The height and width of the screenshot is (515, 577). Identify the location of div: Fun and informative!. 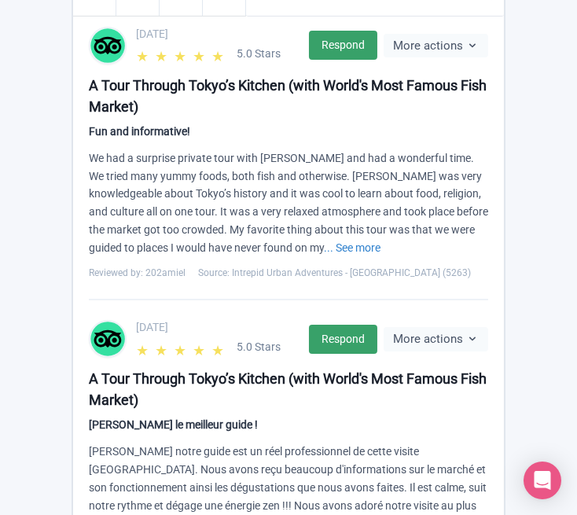
(288, 131).